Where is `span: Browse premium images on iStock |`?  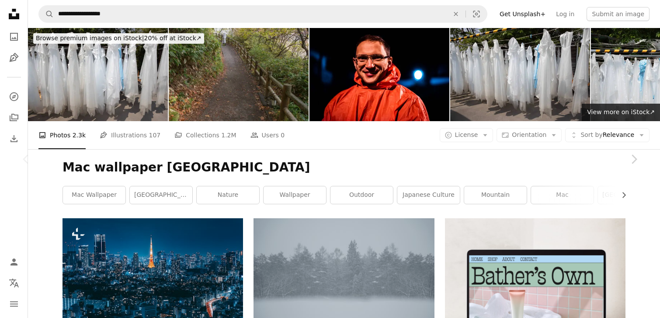
span: Browse premium images on iStock | is located at coordinates (90, 38).